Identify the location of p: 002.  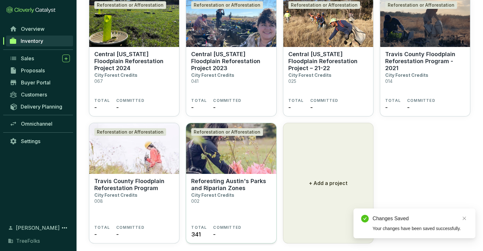
(195, 201).